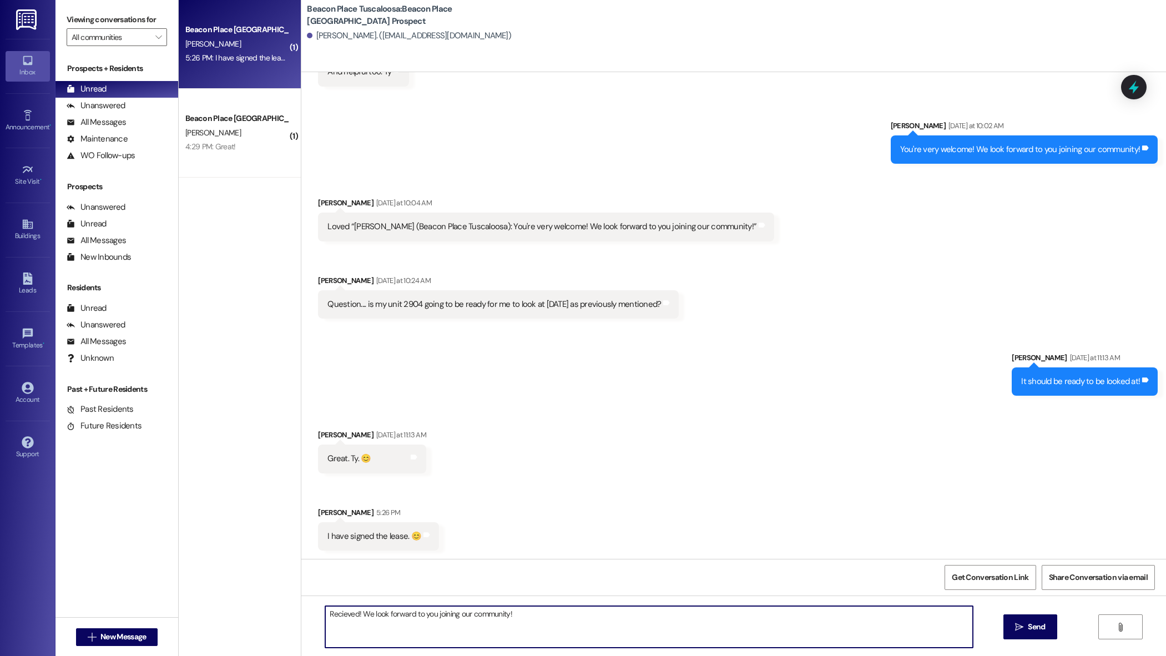  Describe the element at coordinates (117, 19) in the screenshot. I see `label: Viewing conversations for` at that location.